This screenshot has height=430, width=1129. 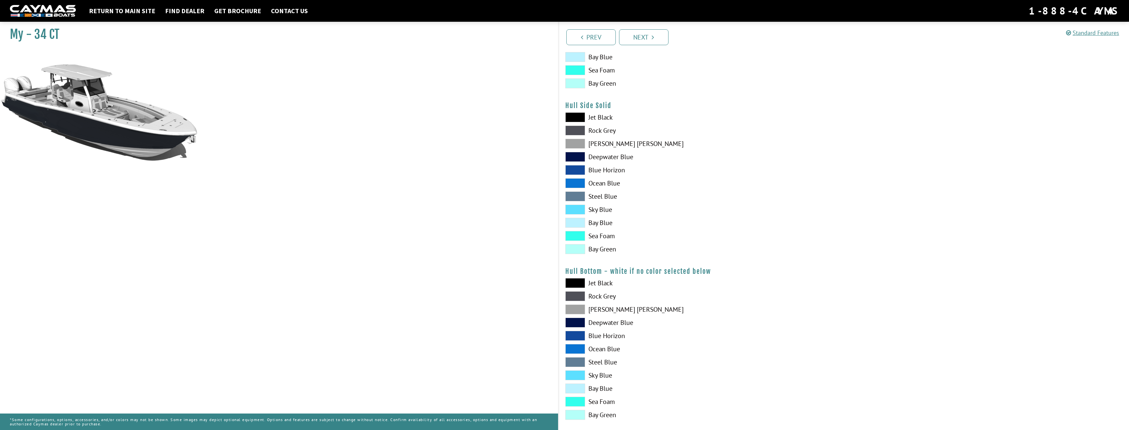 I want to click on div: 1-888-4CAYMAS, so click(x=1074, y=11).